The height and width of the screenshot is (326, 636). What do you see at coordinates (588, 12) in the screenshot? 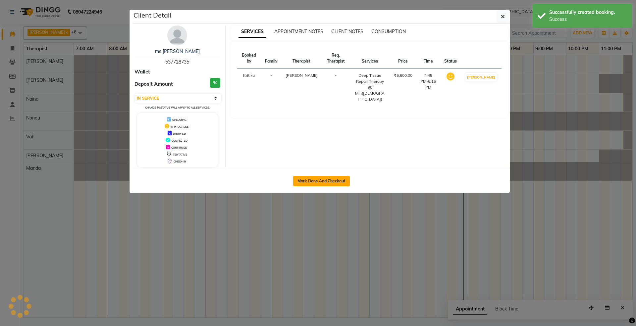
I see `div: Successfully created booking.` at bounding box center [588, 12].